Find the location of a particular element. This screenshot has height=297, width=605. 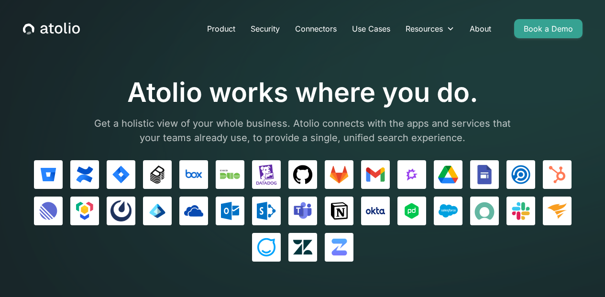

a: home is located at coordinates (51, 29).